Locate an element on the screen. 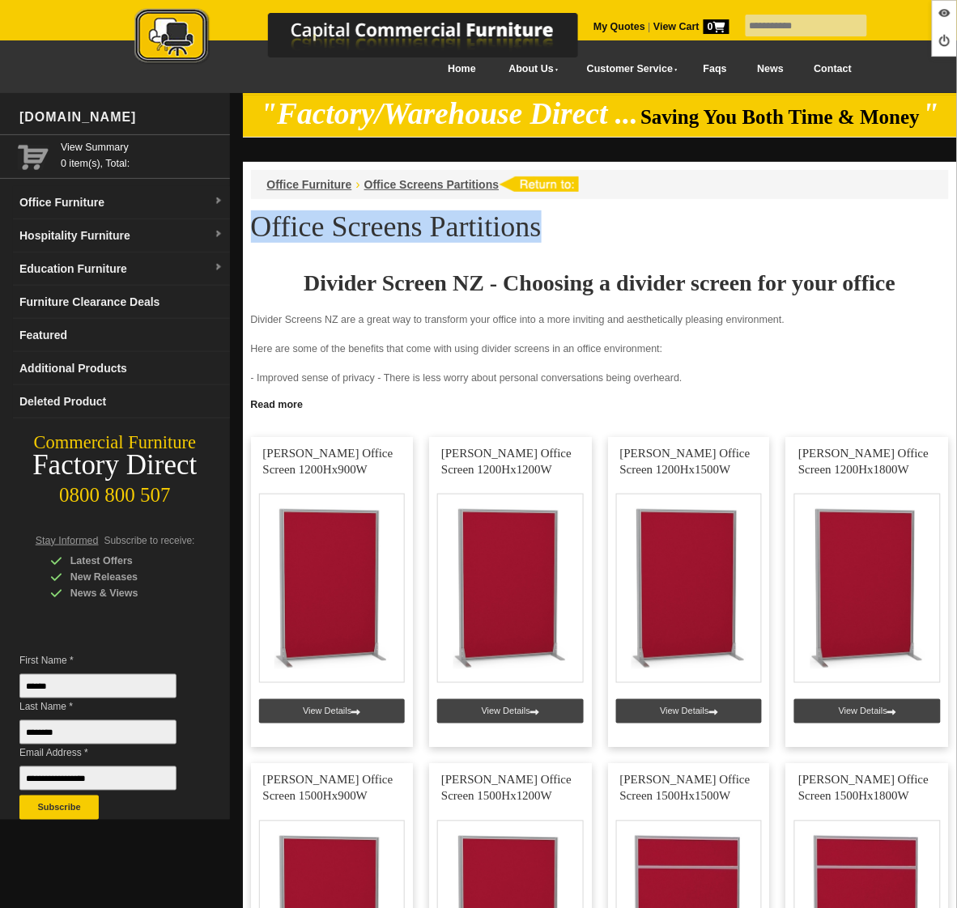  a: Office Screens Partitions is located at coordinates (431, 185).